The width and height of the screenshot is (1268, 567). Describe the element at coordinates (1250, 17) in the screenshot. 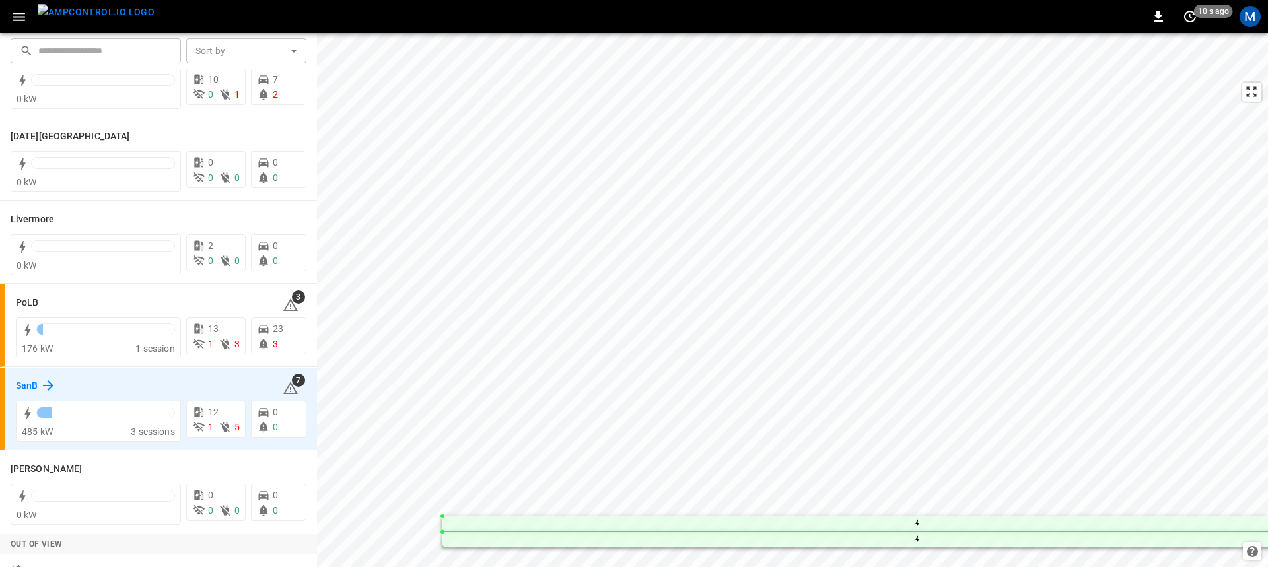

I see `div: profile-icon` at that location.